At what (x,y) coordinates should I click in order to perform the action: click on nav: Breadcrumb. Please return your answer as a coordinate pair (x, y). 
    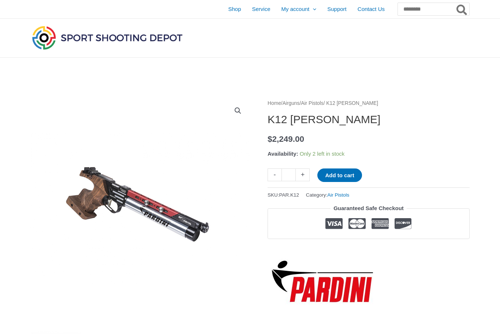
    Looking at the image, I should click on (368, 104).